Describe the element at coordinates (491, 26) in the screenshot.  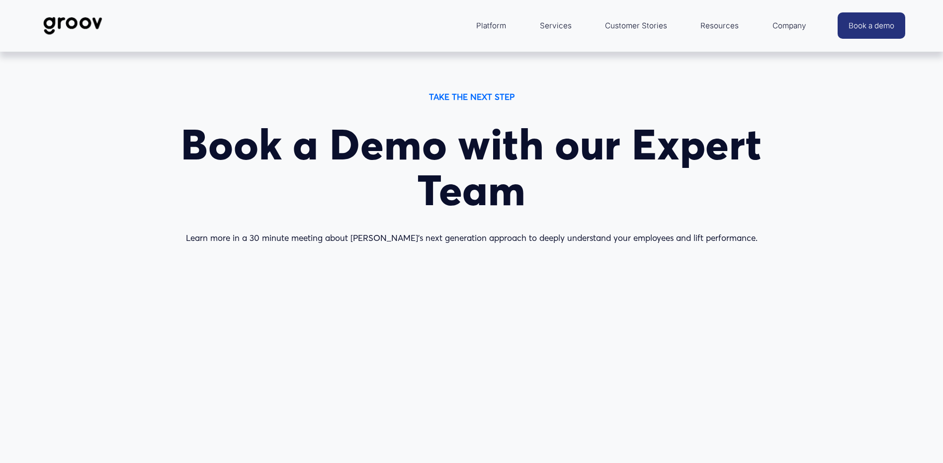
I see `span: Platform` at that location.